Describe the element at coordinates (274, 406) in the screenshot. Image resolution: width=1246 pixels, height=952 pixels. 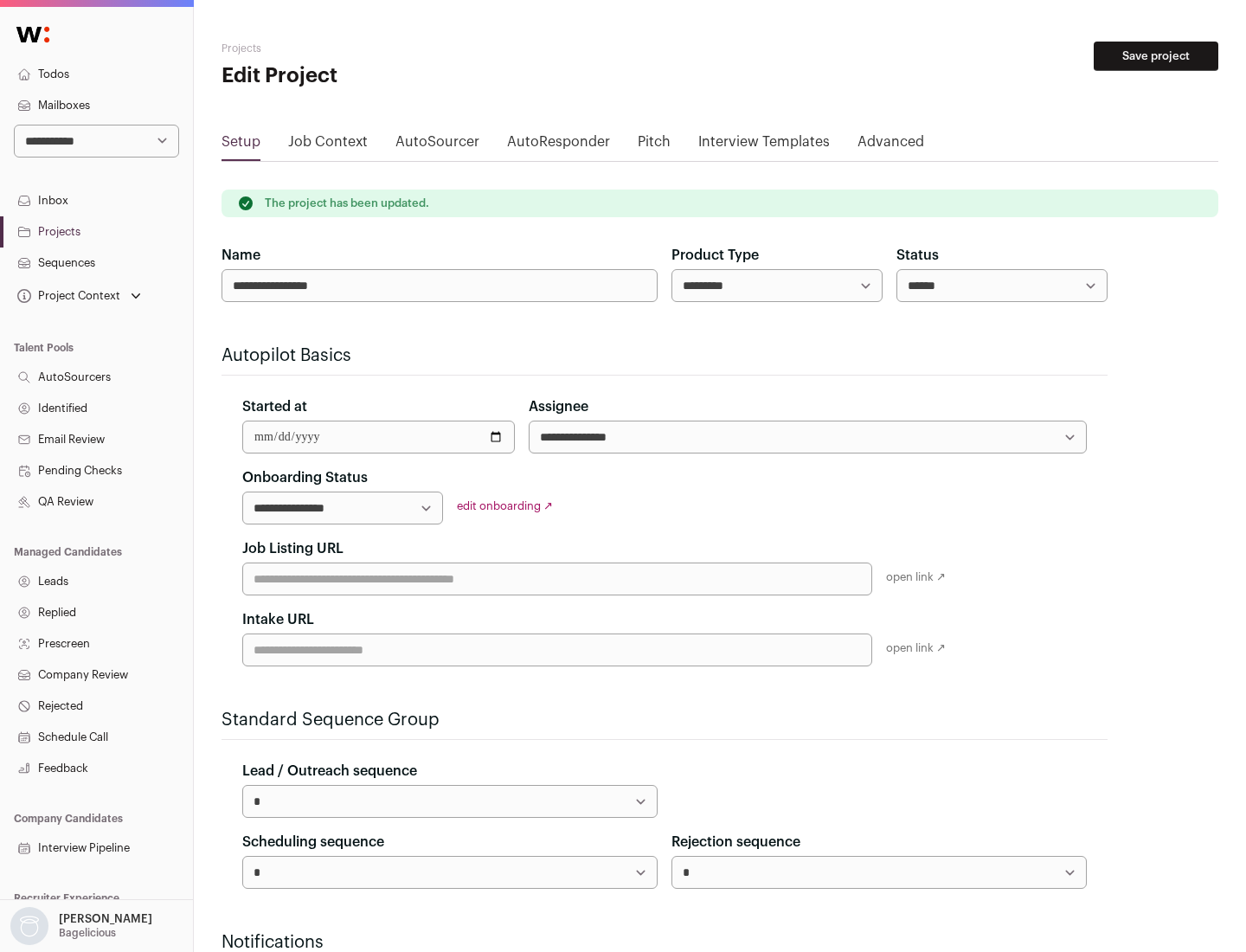
I see `label: Started at` at that location.